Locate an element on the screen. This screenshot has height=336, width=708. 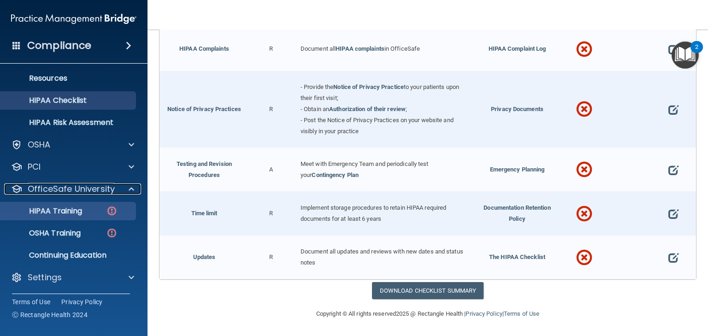
p: HIPAA Risk Assessment is located at coordinates (69, 123).